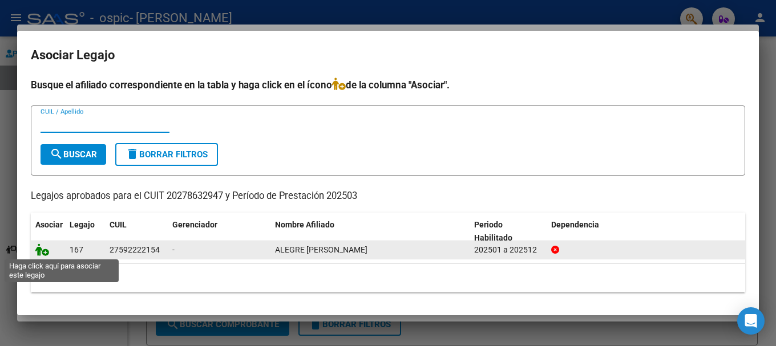 The height and width of the screenshot is (346, 776). Describe the element at coordinates (195, 225) in the screenshot. I see `span: Gerenciador` at that location.